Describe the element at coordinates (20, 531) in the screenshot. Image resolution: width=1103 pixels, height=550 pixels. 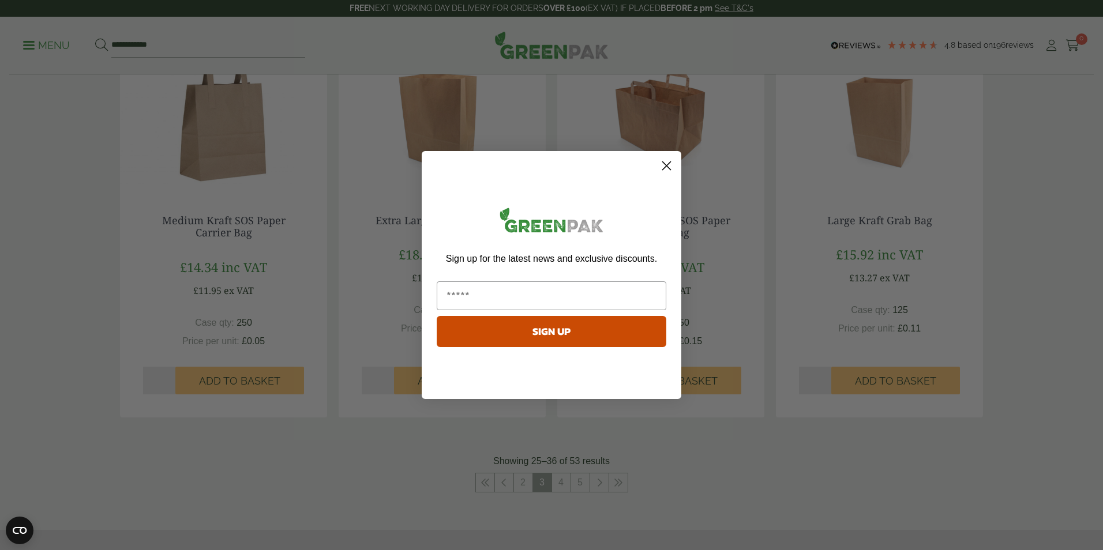
I see `button: Open CMP widget` at that location.